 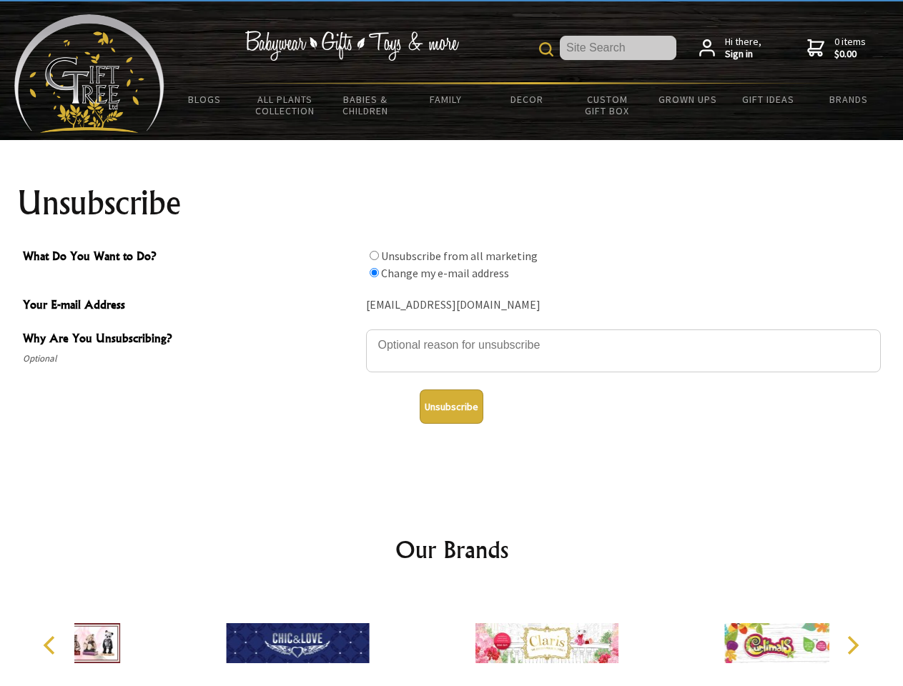 What do you see at coordinates (191, 306) in the screenshot?
I see `span: Your E-mail Address` at bounding box center [191, 306].